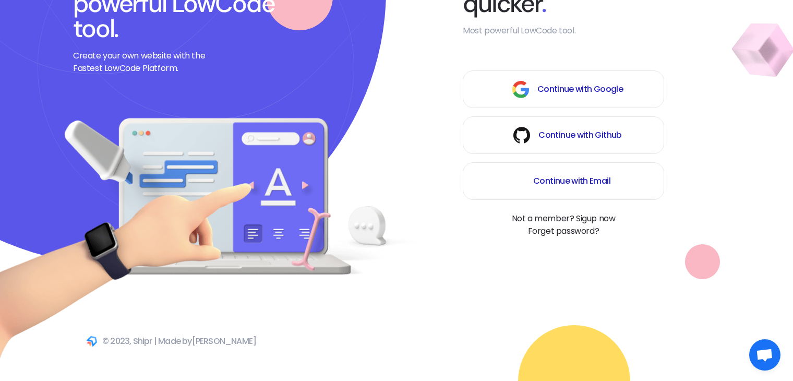 This screenshot has height=381, width=793. I want to click on span: Continue with Google, so click(580, 89).